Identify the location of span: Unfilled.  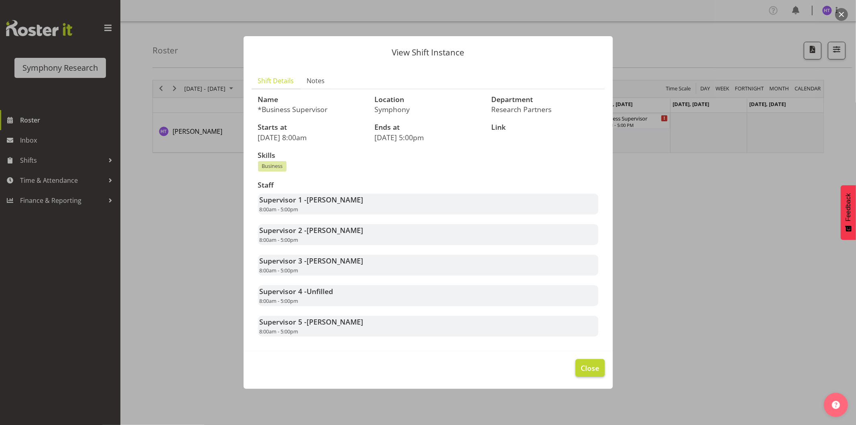
(320, 291).